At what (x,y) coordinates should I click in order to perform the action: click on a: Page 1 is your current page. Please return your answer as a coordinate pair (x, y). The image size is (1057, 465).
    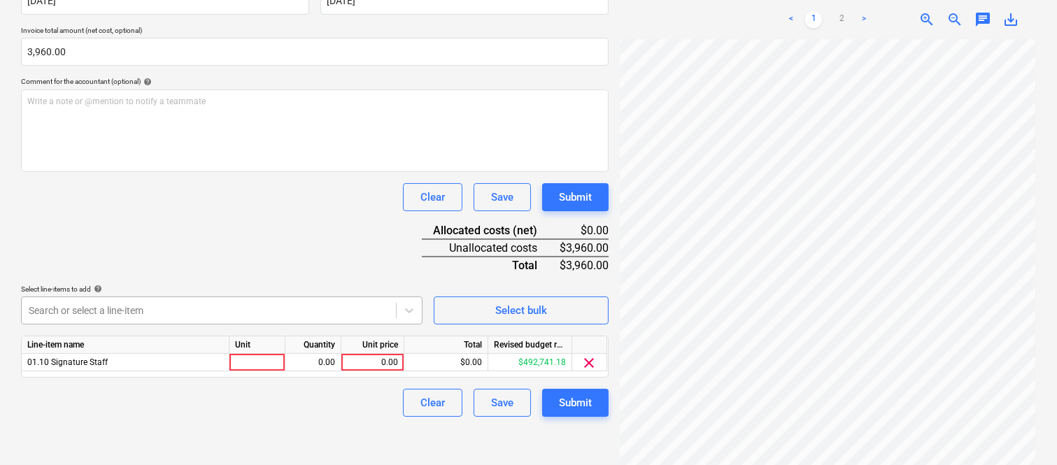
    Looking at the image, I should click on (814, 20).